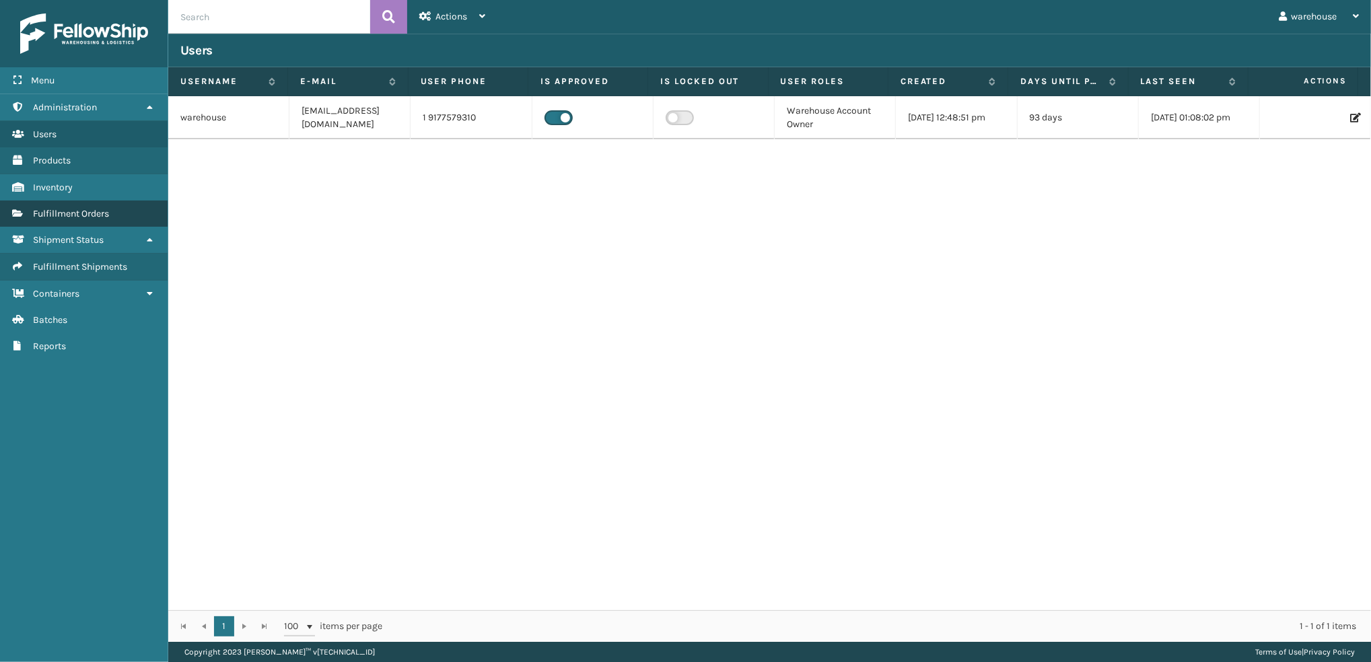  I want to click on a: Terms of Use, so click(1278, 652).